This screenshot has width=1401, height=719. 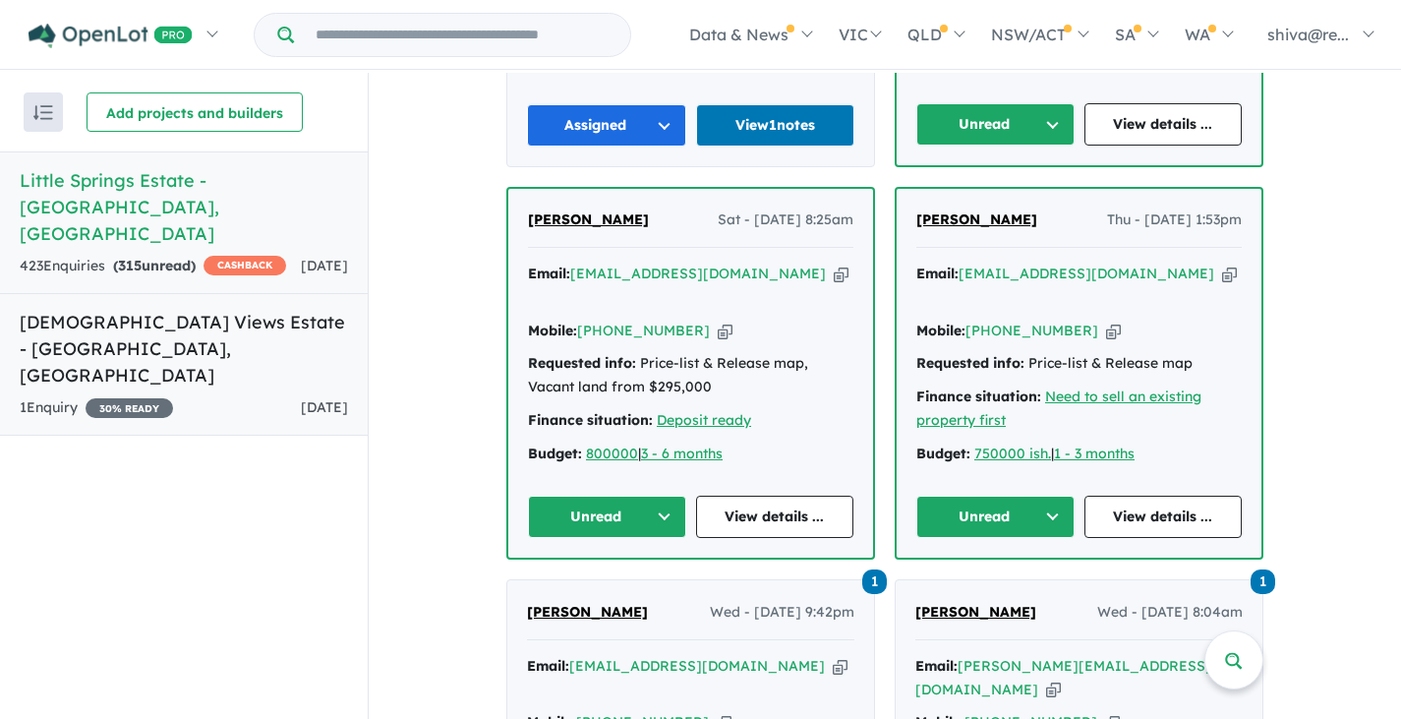 What do you see at coordinates (681, 453) in the screenshot?
I see `a: 3 - 6 months` at bounding box center [681, 453].